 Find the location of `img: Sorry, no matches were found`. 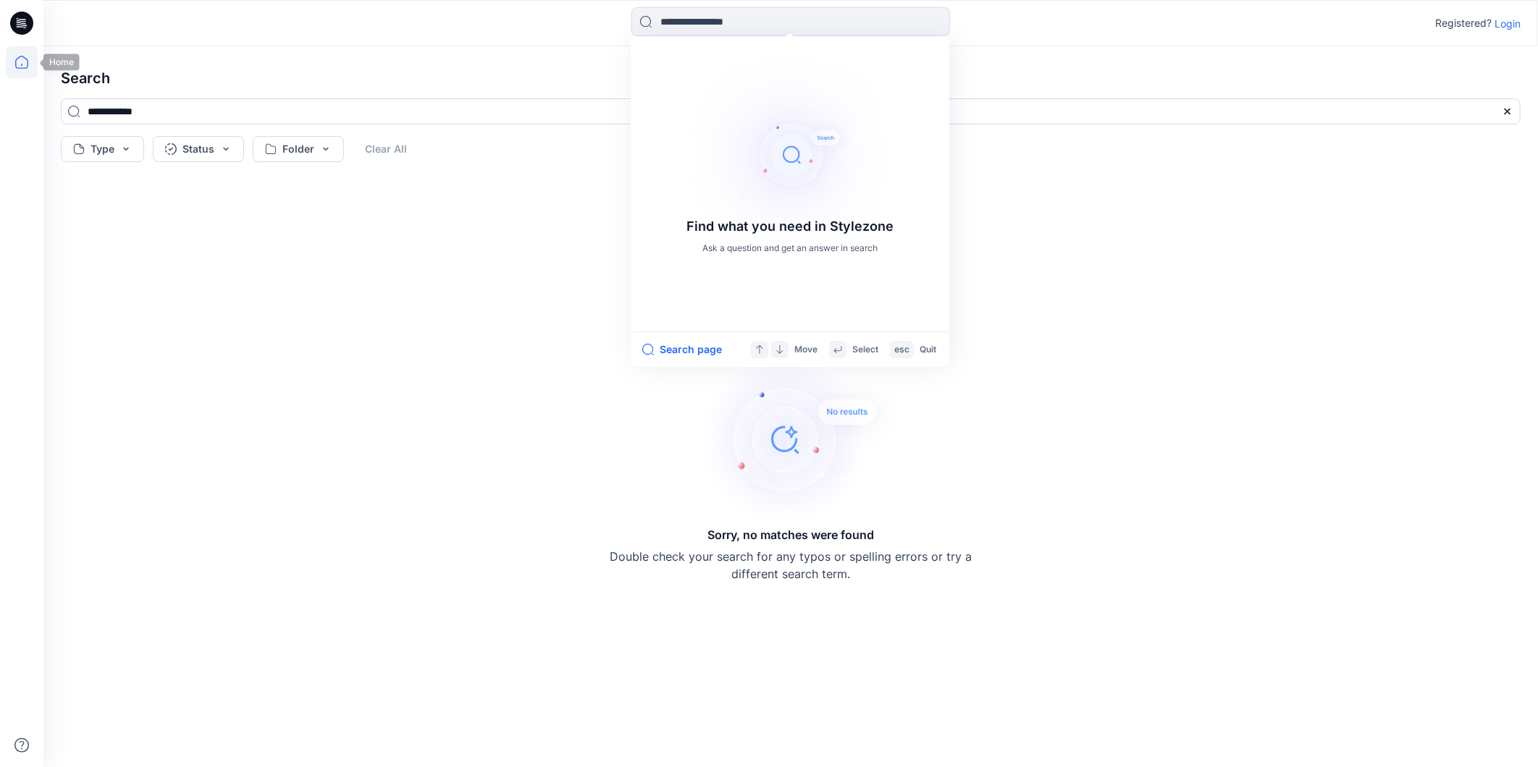

img: Sorry, no matches were found is located at coordinates (802, 439).